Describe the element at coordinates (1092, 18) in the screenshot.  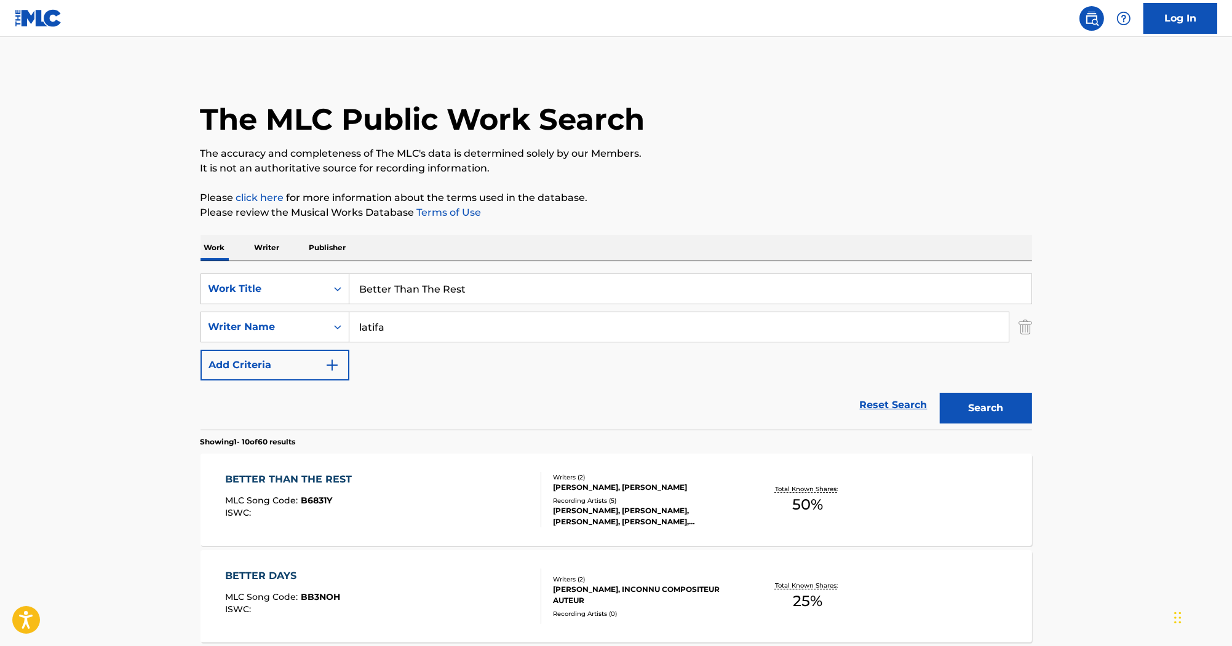
I see `a: Public Search` at that location.